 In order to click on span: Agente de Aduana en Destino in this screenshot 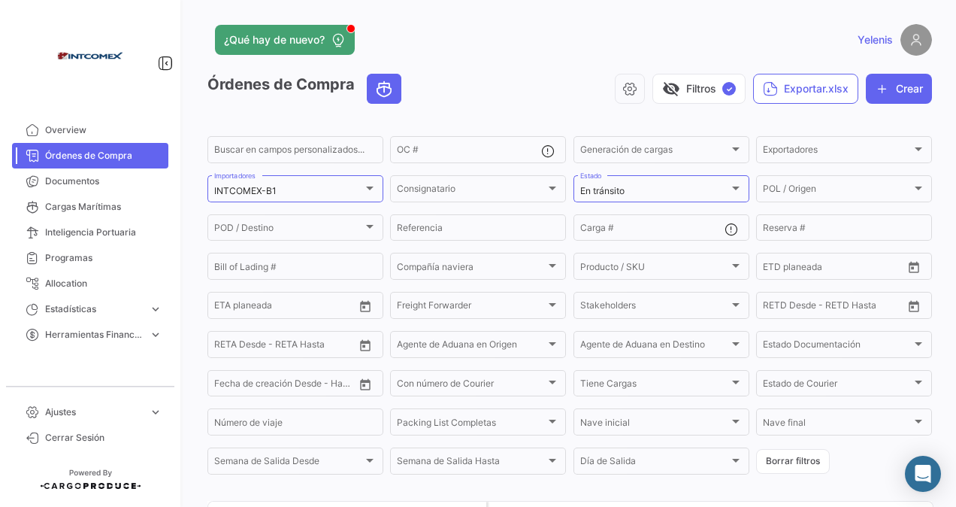, I will do `click(655, 347)`.